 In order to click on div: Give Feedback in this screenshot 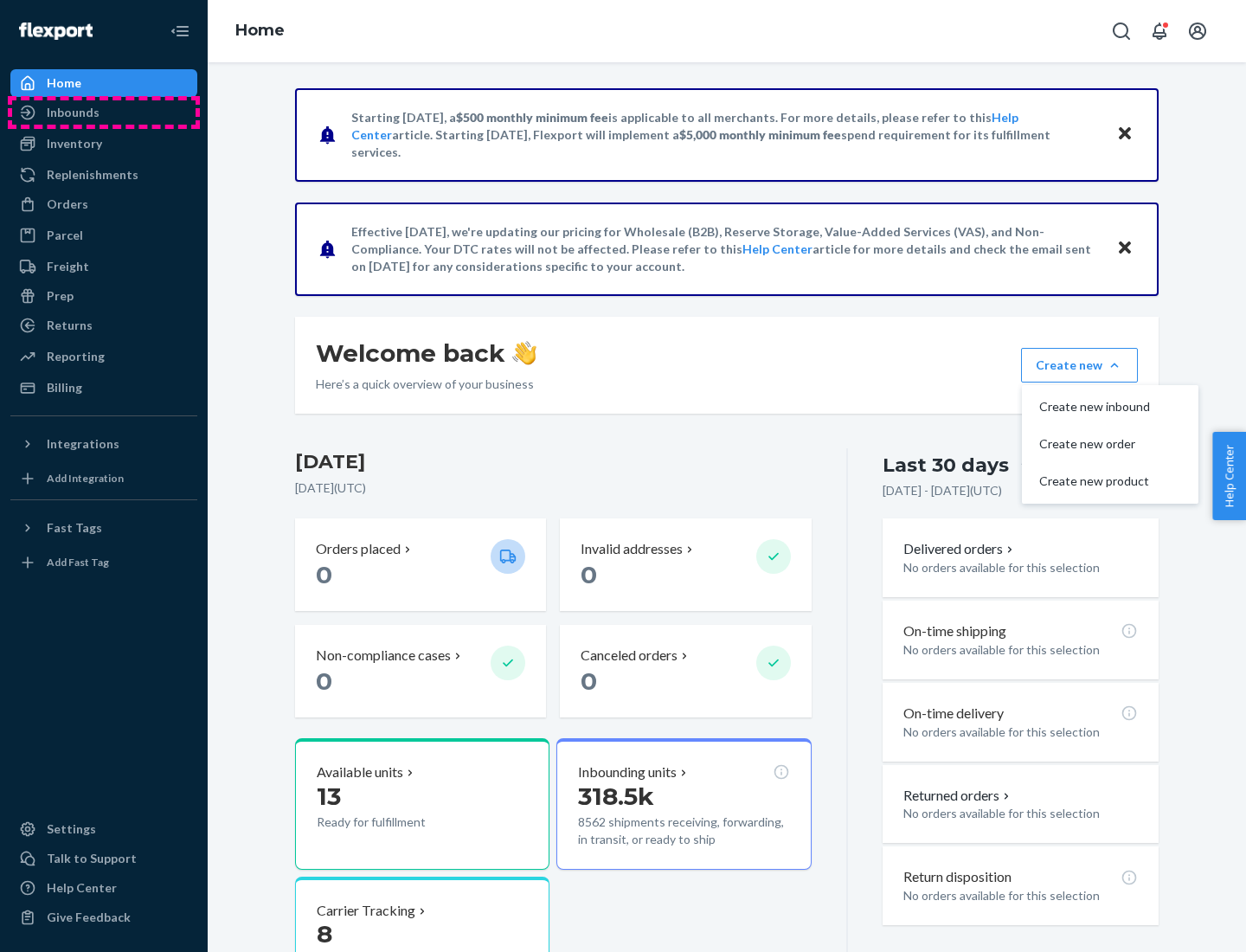, I will do `click(88, 917)`.